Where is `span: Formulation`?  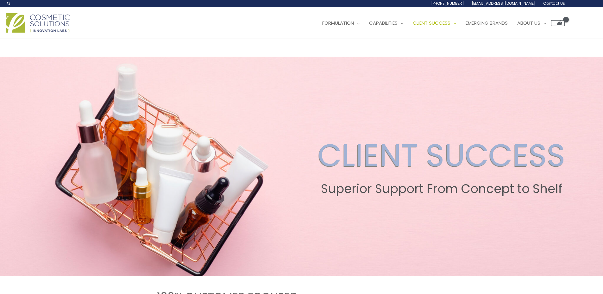
span: Formulation is located at coordinates (338, 23).